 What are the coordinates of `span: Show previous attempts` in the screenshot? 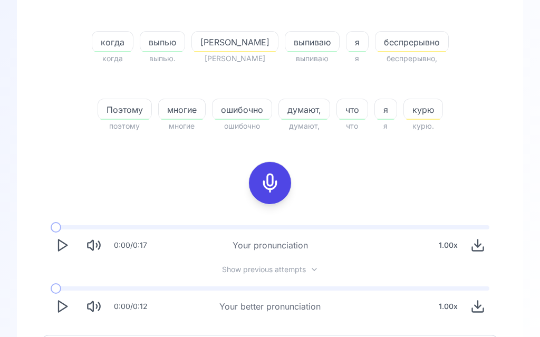 It's located at (264, 269).